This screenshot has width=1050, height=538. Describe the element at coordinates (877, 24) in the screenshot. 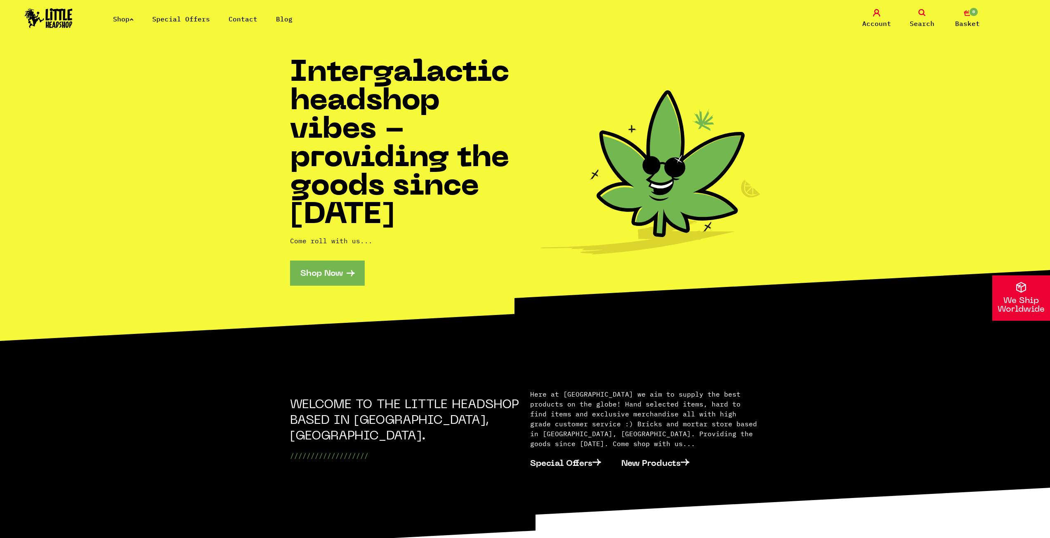

I see `span: Account` at that location.